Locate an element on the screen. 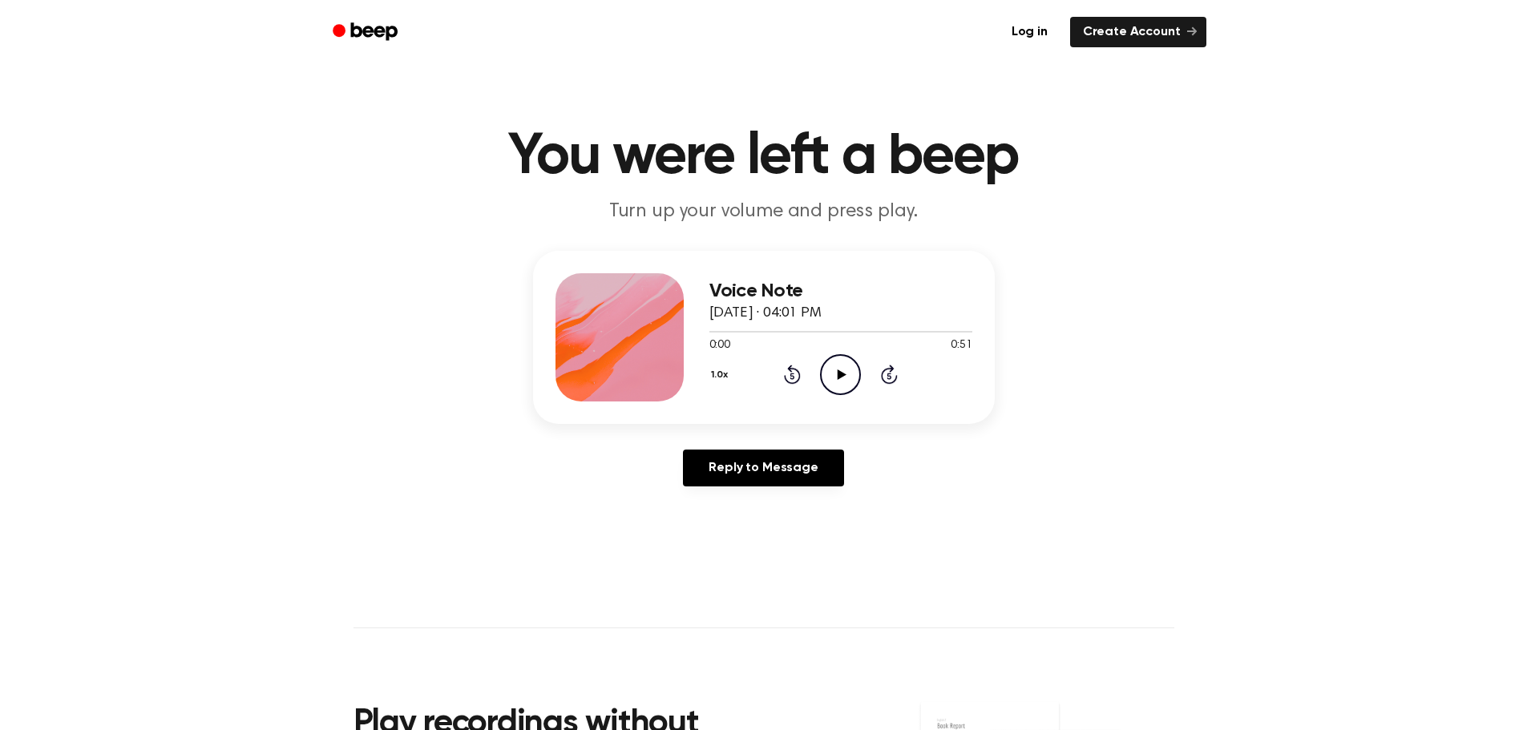 The image size is (1527, 730). a: Reply to Message is located at coordinates (763, 468).